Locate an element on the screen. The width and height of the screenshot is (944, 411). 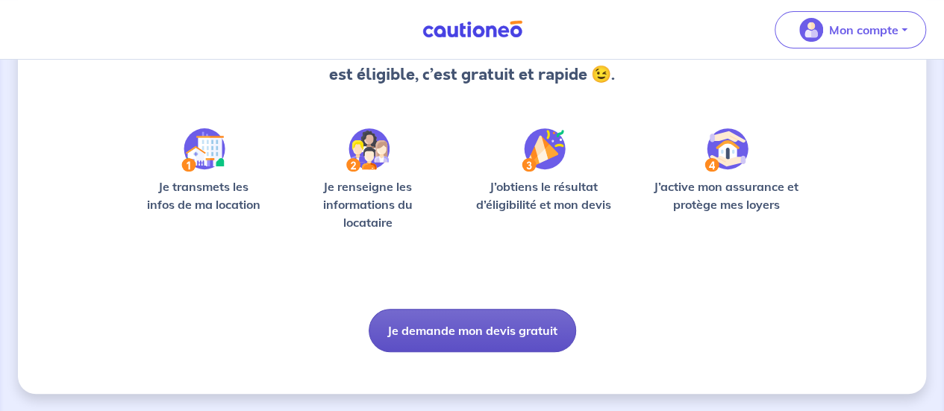
img: /static/bfff1cf634d835d9112899e6a3df1a5d/Step-4.svg is located at coordinates (726, 150).